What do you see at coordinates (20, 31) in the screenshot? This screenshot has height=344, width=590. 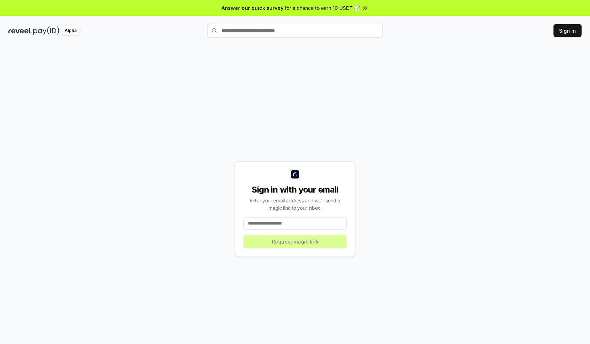 I see `img: reveel_dark` at bounding box center [20, 31].